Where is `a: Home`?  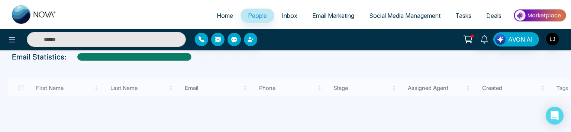
a: Home is located at coordinates (225, 16).